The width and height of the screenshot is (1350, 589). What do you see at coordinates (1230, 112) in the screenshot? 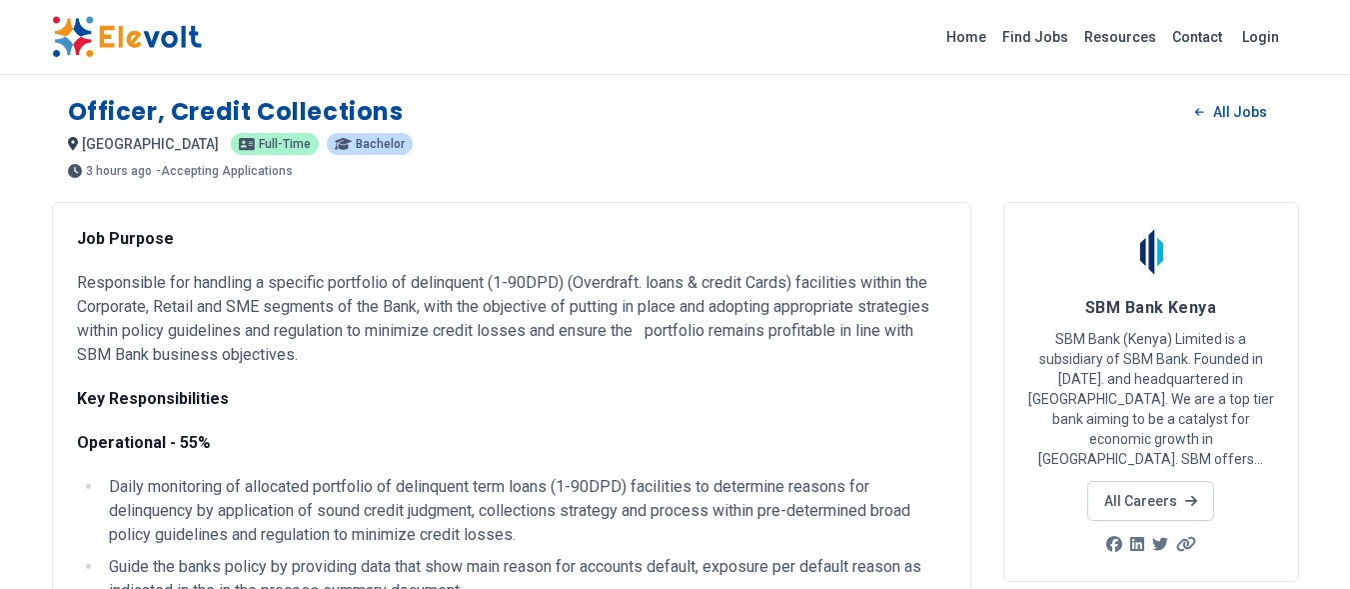
I see `a: All Jobs` at bounding box center [1230, 112].